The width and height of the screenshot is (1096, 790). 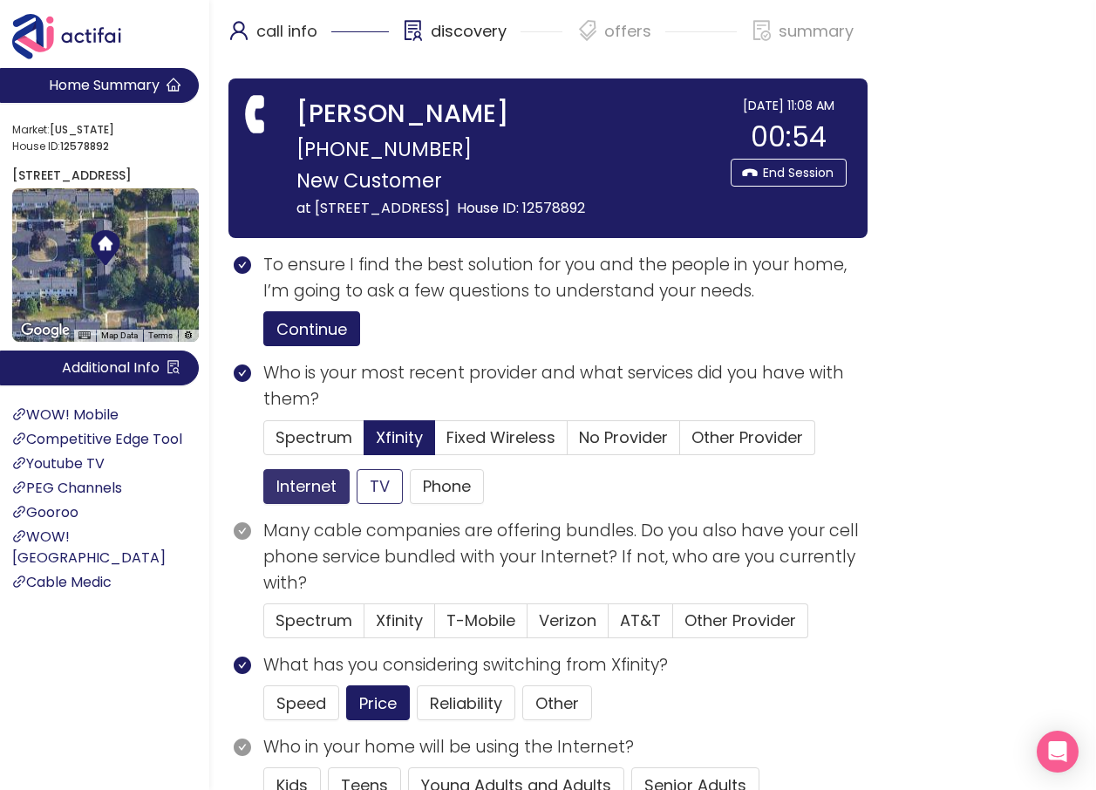 I want to click on button: Keyboard shortcuts, so click(x=85, y=336).